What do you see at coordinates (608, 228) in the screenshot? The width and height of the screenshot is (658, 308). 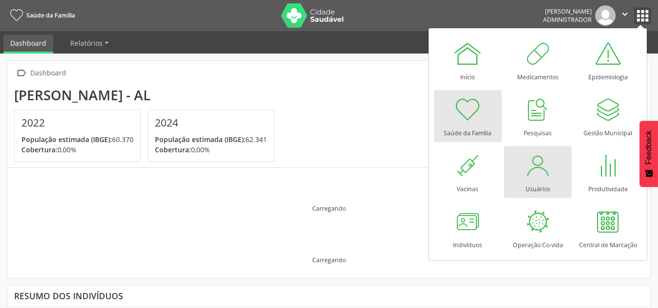 I see `a: Central de Marcação` at bounding box center [608, 228].